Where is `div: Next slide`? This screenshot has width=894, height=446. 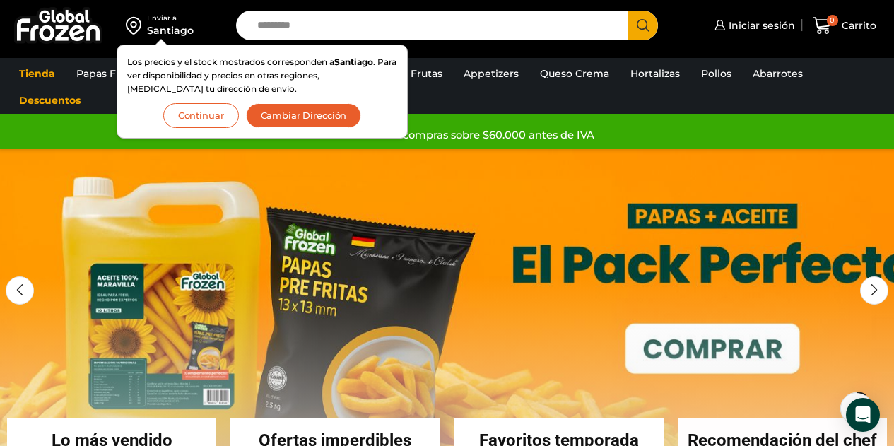 div: Next slide is located at coordinates (874, 291).